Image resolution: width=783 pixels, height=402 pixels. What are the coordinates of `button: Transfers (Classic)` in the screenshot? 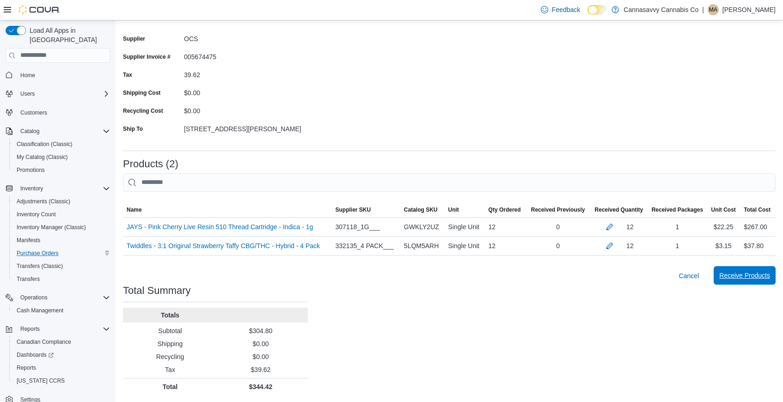 It's located at (61, 266).